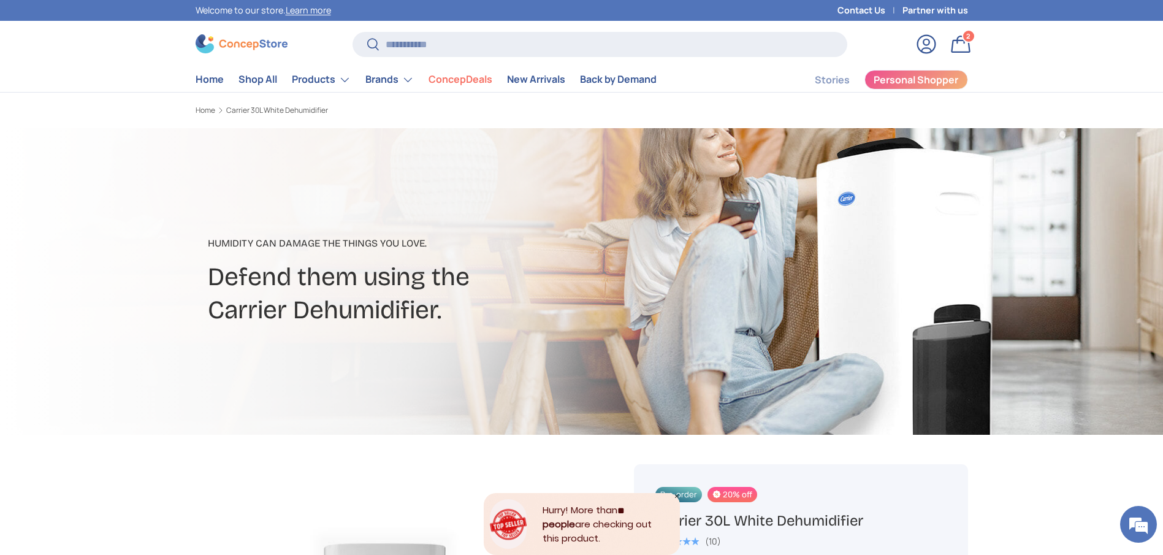  What do you see at coordinates (308, 10) in the screenshot?
I see `a: Learn more` at bounding box center [308, 10].